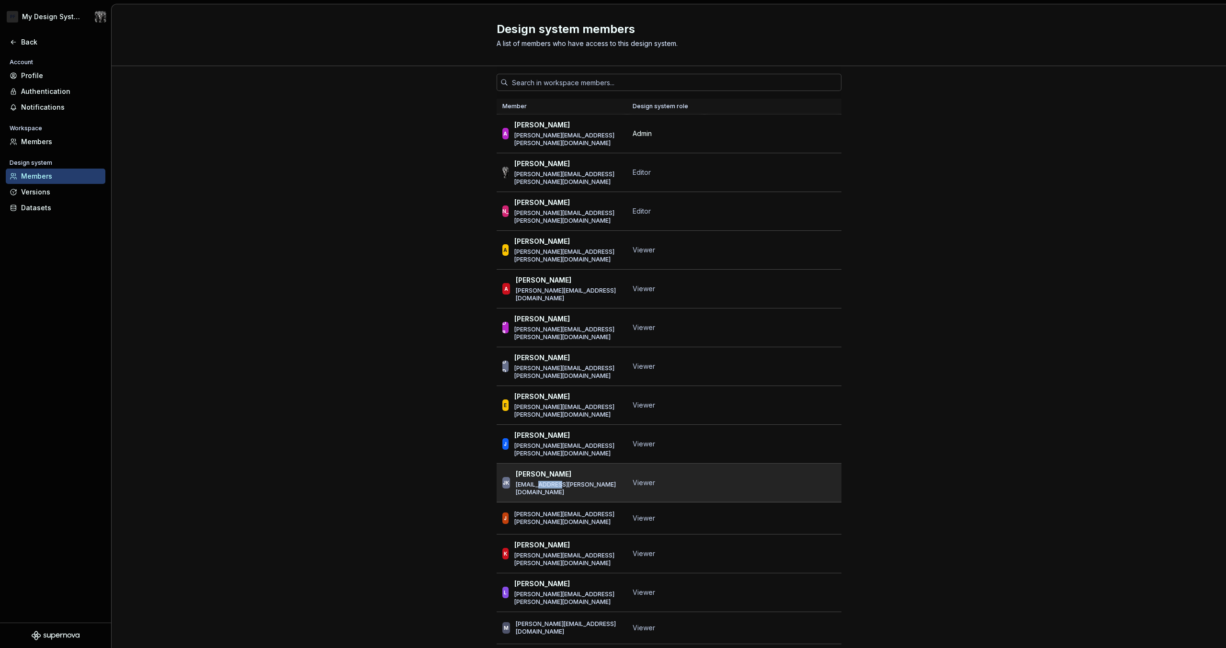  What do you see at coordinates (675, 82) in the screenshot?
I see `input: Search in workspace members...` at bounding box center [675, 82].